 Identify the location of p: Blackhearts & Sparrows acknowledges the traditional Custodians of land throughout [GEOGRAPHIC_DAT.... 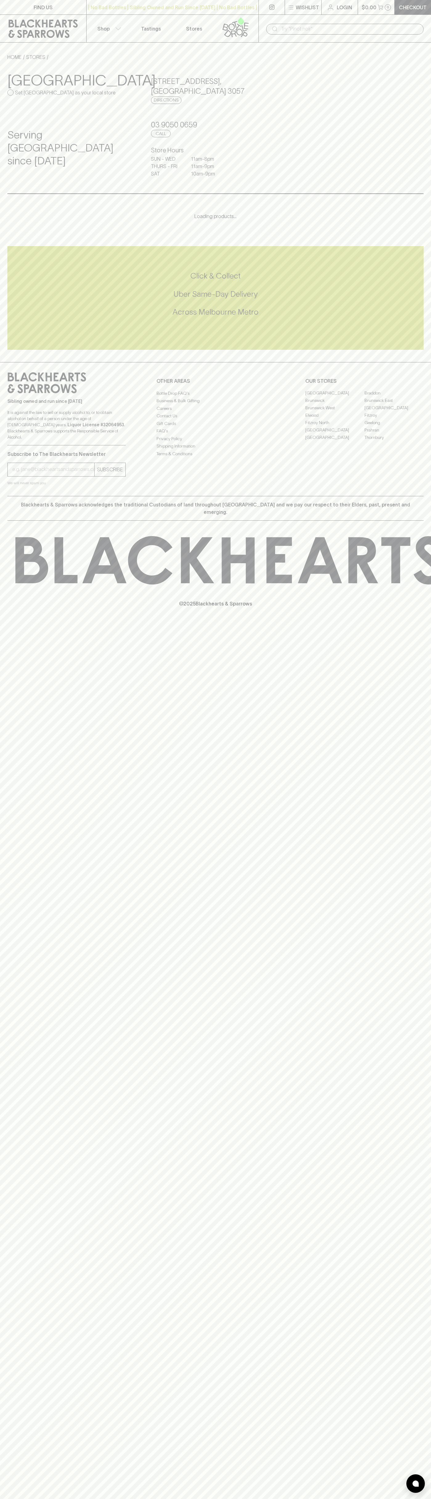
(216, 508).